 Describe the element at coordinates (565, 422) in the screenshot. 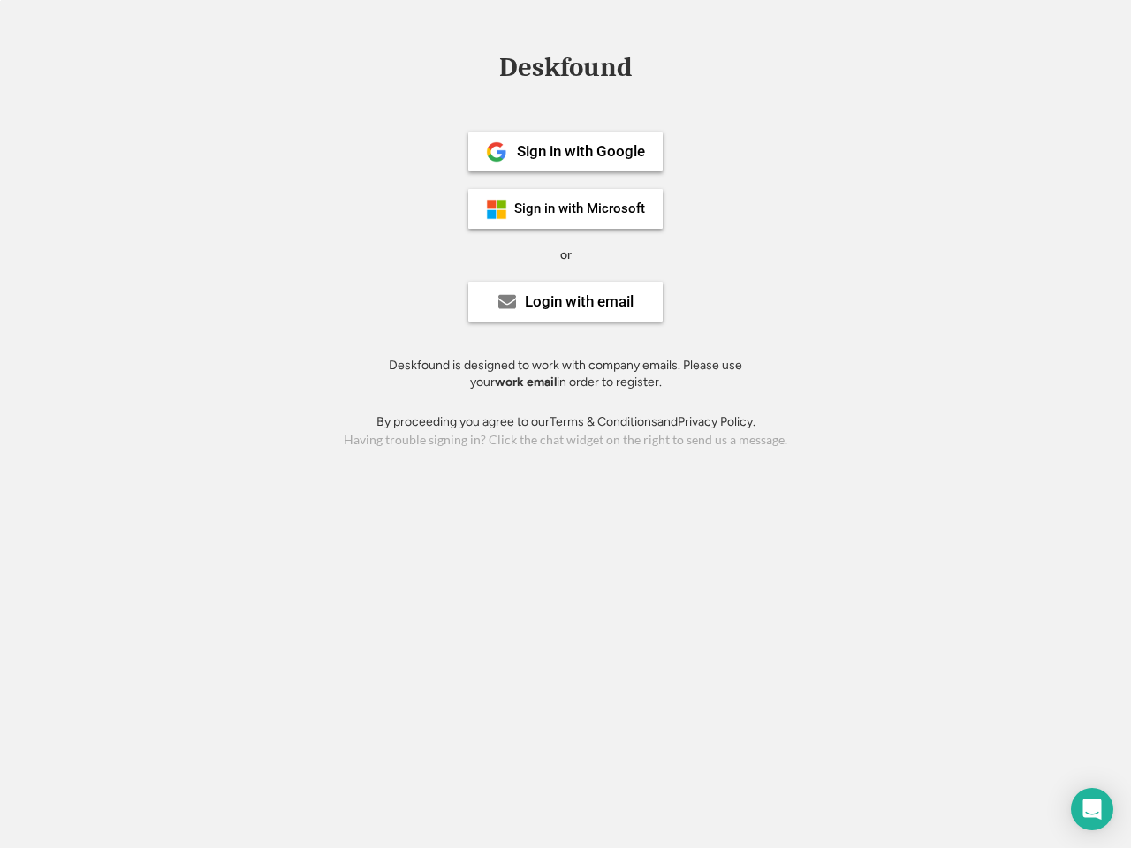

I see `div: By proceeding you agree to our and` at that location.